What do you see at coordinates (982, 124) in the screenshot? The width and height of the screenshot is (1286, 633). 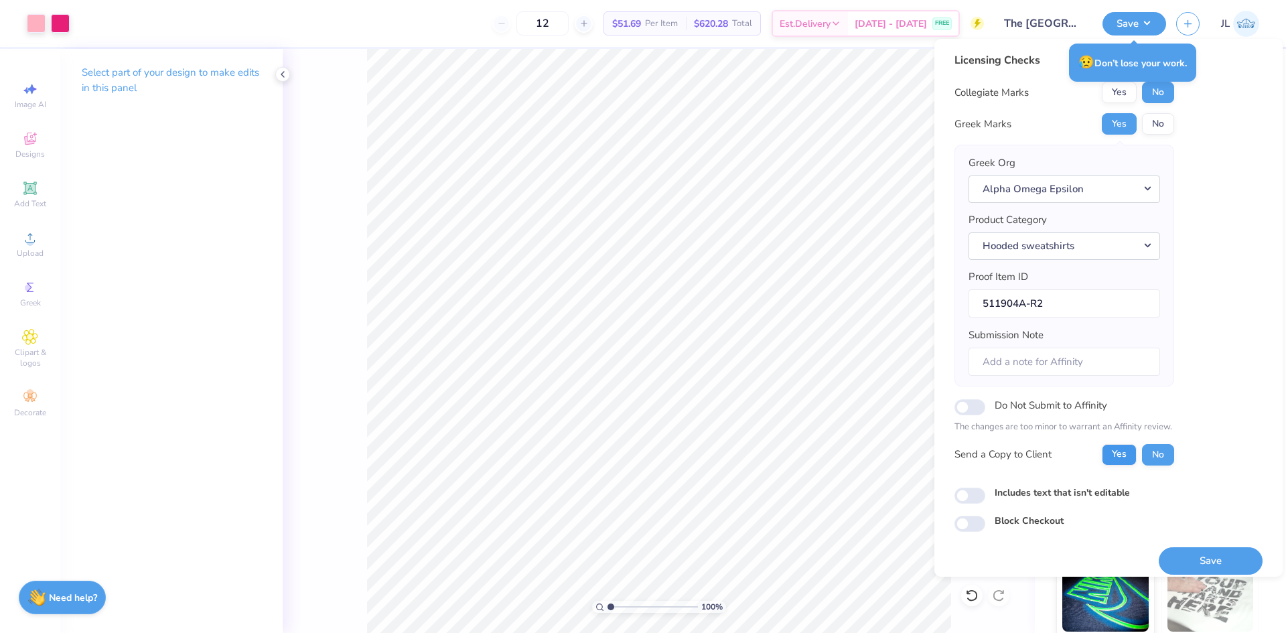 I see `div: Greek Marks` at bounding box center [982, 124].